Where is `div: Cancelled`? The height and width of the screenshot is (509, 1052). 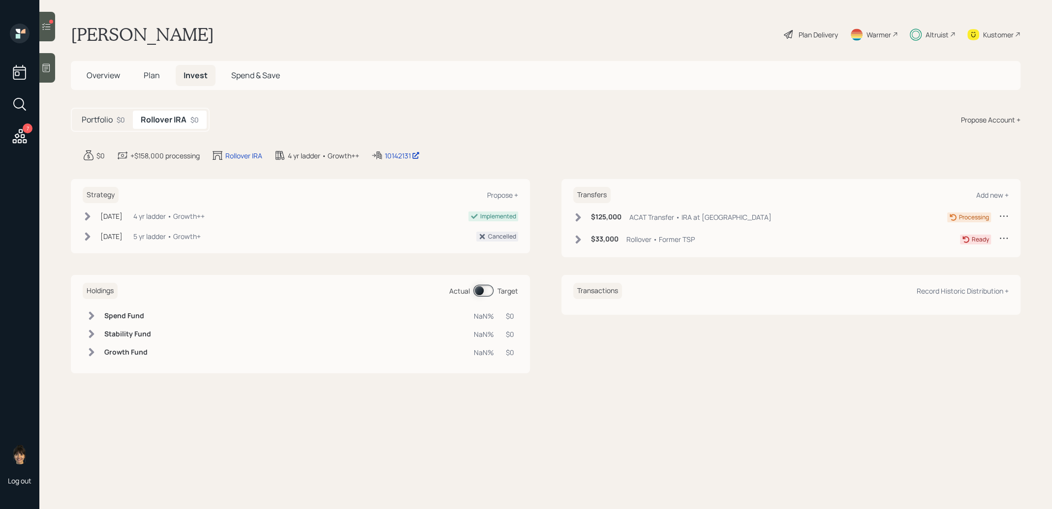 div: Cancelled is located at coordinates (502, 237).